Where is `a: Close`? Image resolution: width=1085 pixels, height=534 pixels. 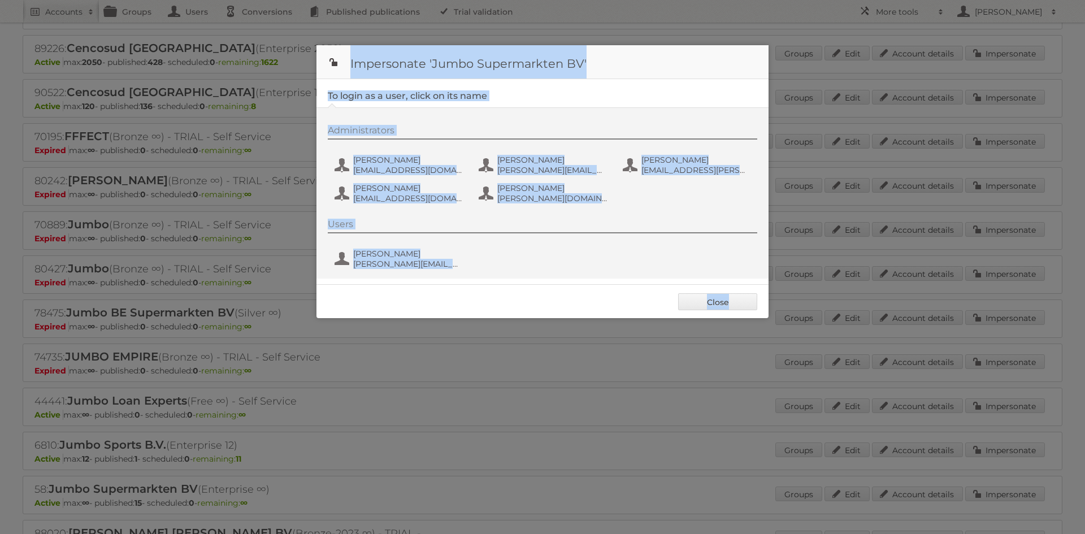 a: Close is located at coordinates (718, 302).